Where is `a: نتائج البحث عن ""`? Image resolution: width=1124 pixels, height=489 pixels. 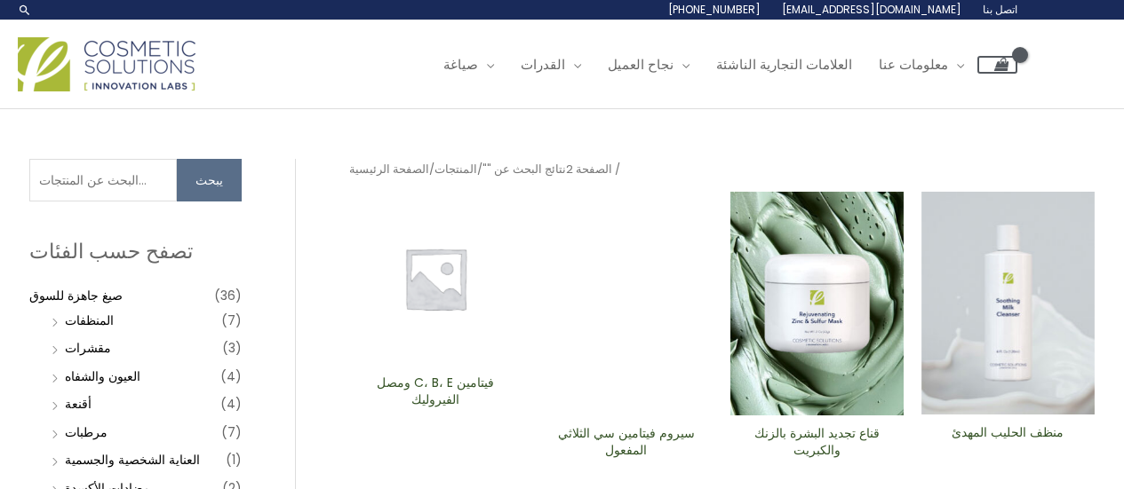 a: نتائج البحث عن "" is located at coordinates (524, 169).